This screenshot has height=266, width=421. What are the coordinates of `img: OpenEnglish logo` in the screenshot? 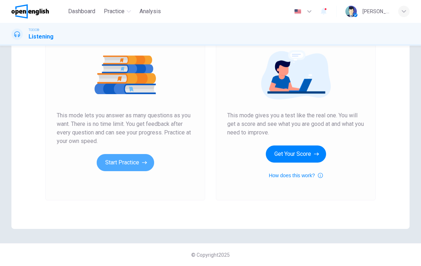 It's located at (30, 11).